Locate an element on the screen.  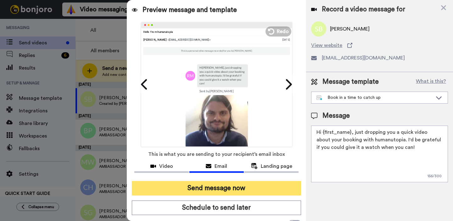
button: Send message now is located at coordinates (217, 188).